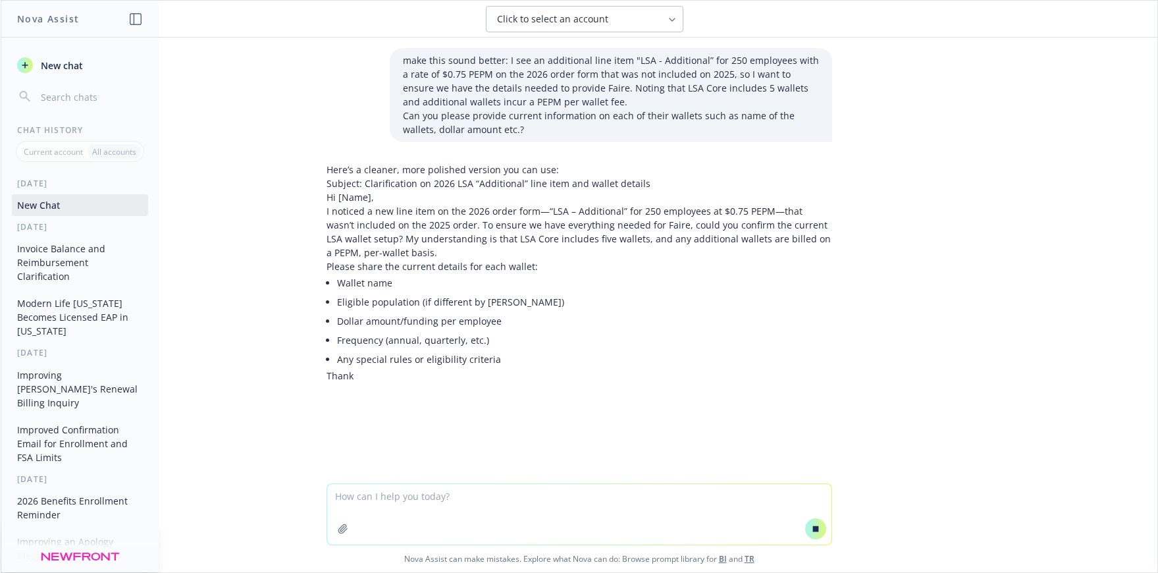 The width and height of the screenshot is (1158, 573). I want to click on p: Thank, so click(579, 375).